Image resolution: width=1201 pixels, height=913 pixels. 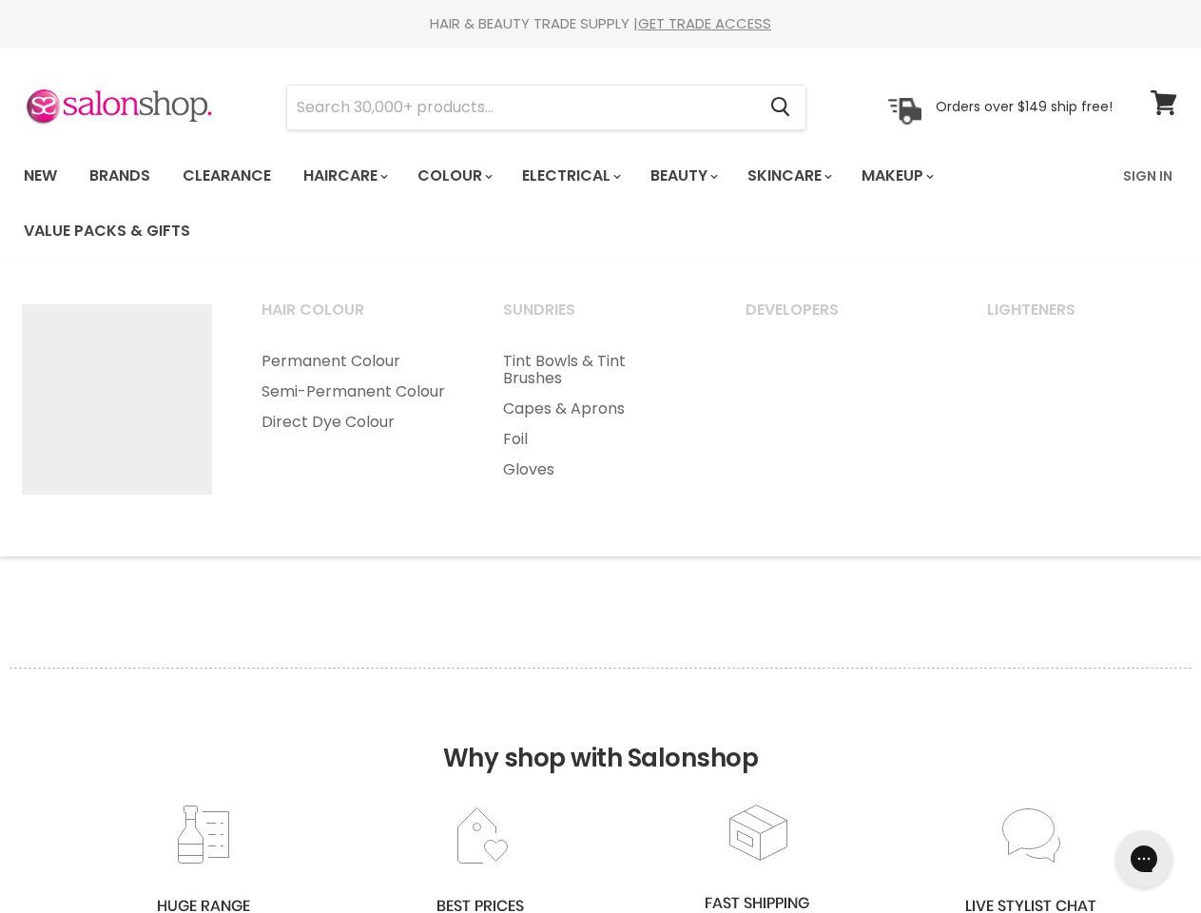 I want to click on p: Orders over $149 ship free!, so click(x=1024, y=107).